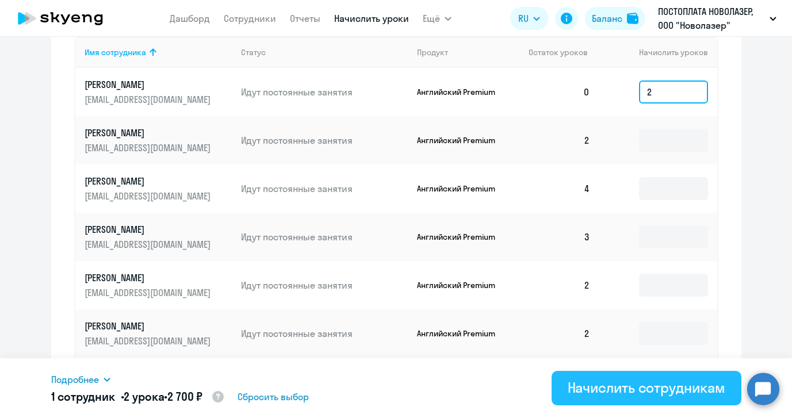 The image size is (792, 418). Describe the element at coordinates (607, 18) in the screenshot. I see `div: Баланс` at that location.